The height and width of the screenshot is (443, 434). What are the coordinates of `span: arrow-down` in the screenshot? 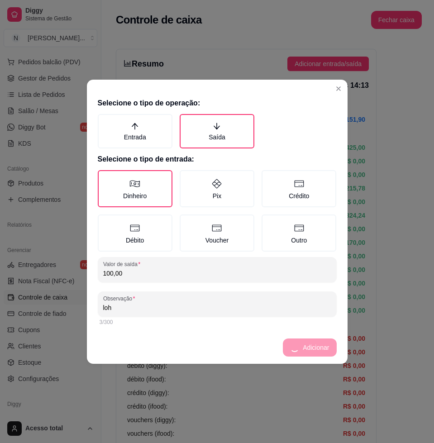 It's located at (217, 126).